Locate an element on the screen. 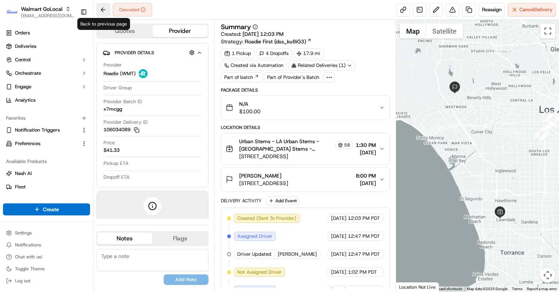 The image size is (559, 292). button: CancelDelivery is located at coordinates (531, 10).